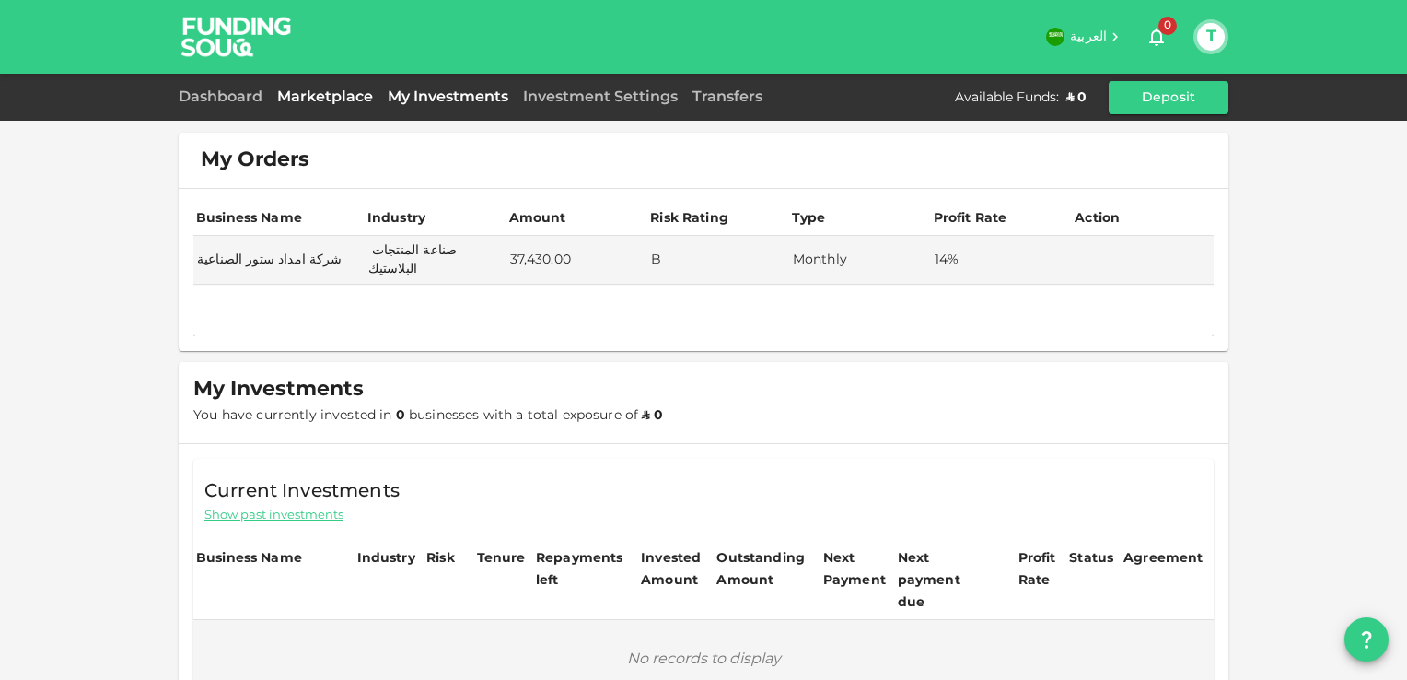  What do you see at coordinates (1091, 558) in the screenshot?
I see `div: Status` at bounding box center [1091, 558].